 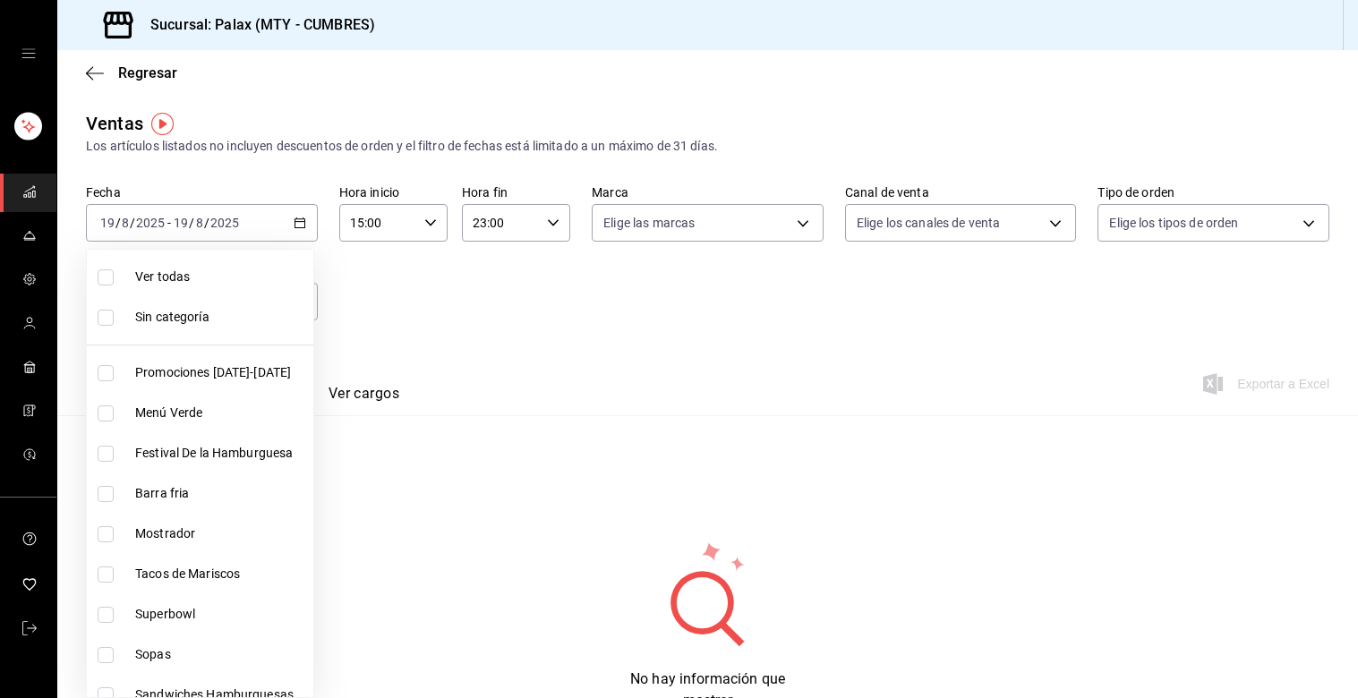 What do you see at coordinates (220, 277) in the screenshot?
I see `span: Ver todas` at bounding box center [220, 277].